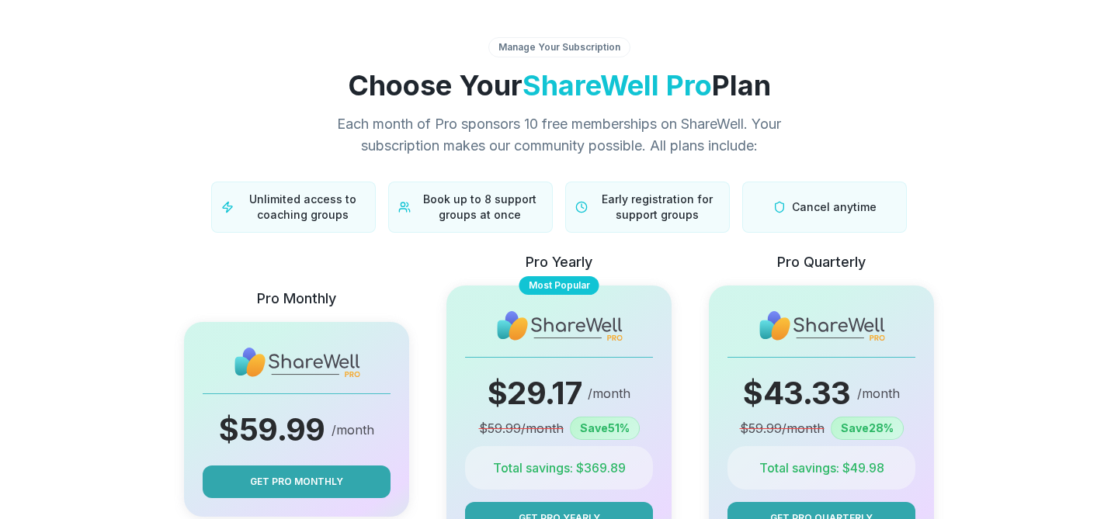  I want to click on p: Each month of Pro sponsors 10 free memberships on ShareWell. Your subscription makes our communit..., so click(559, 135).